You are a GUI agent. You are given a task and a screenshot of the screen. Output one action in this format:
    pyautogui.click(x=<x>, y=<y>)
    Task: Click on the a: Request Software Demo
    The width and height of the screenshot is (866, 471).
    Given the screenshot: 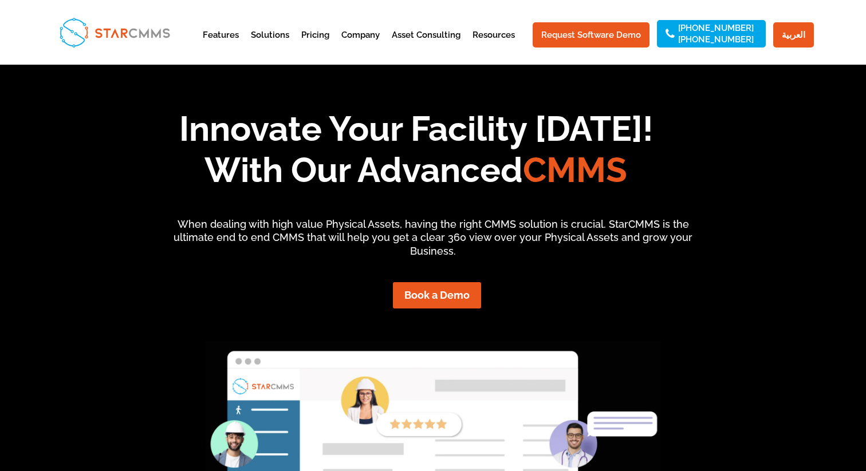 What is the action you would take?
    pyautogui.click(x=591, y=35)
    